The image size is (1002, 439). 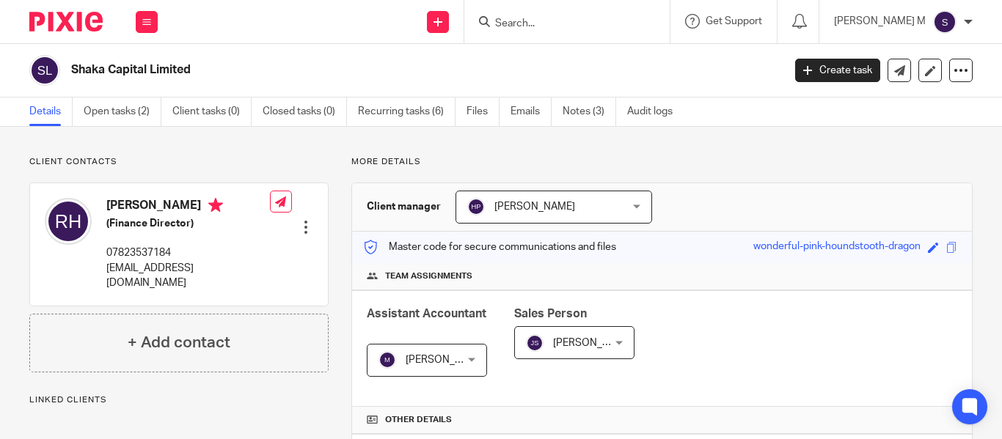 What do you see at coordinates (212, 111) in the screenshot?
I see `a: Client tasks (0)` at bounding box center [212, 111].